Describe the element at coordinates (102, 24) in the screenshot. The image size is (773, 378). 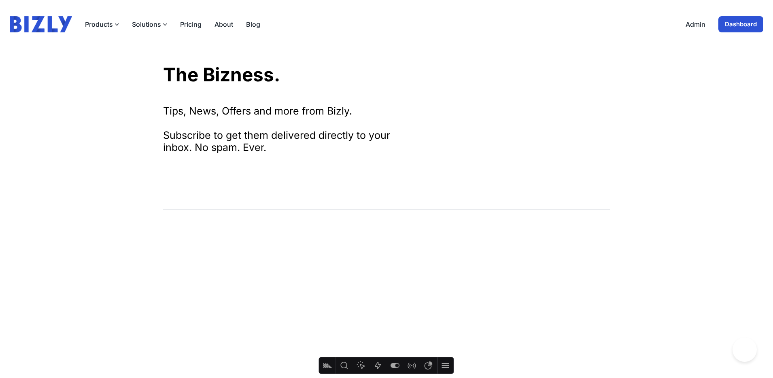
I see `button: Products` at that location.